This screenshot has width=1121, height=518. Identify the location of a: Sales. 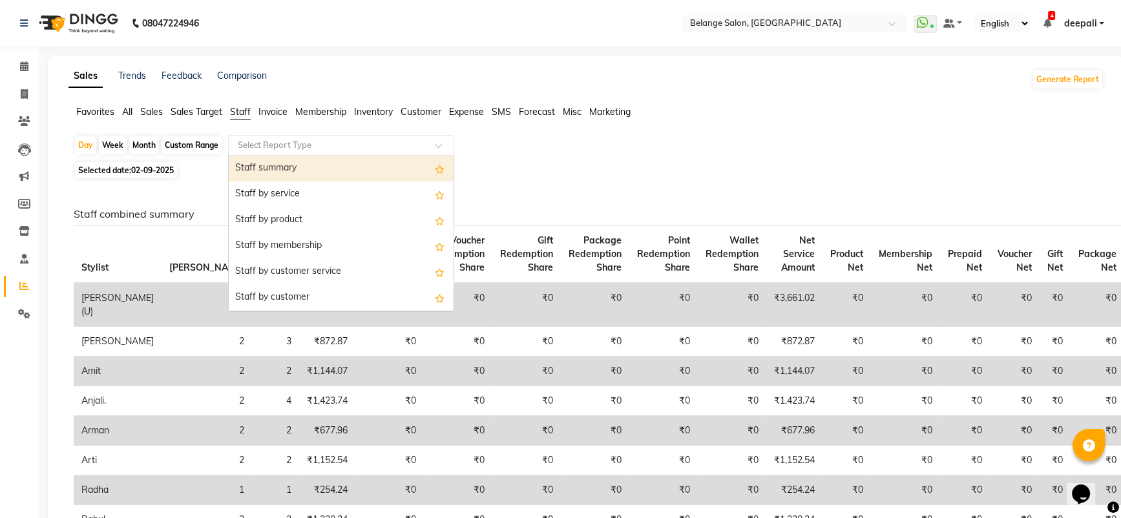
(85, 76).